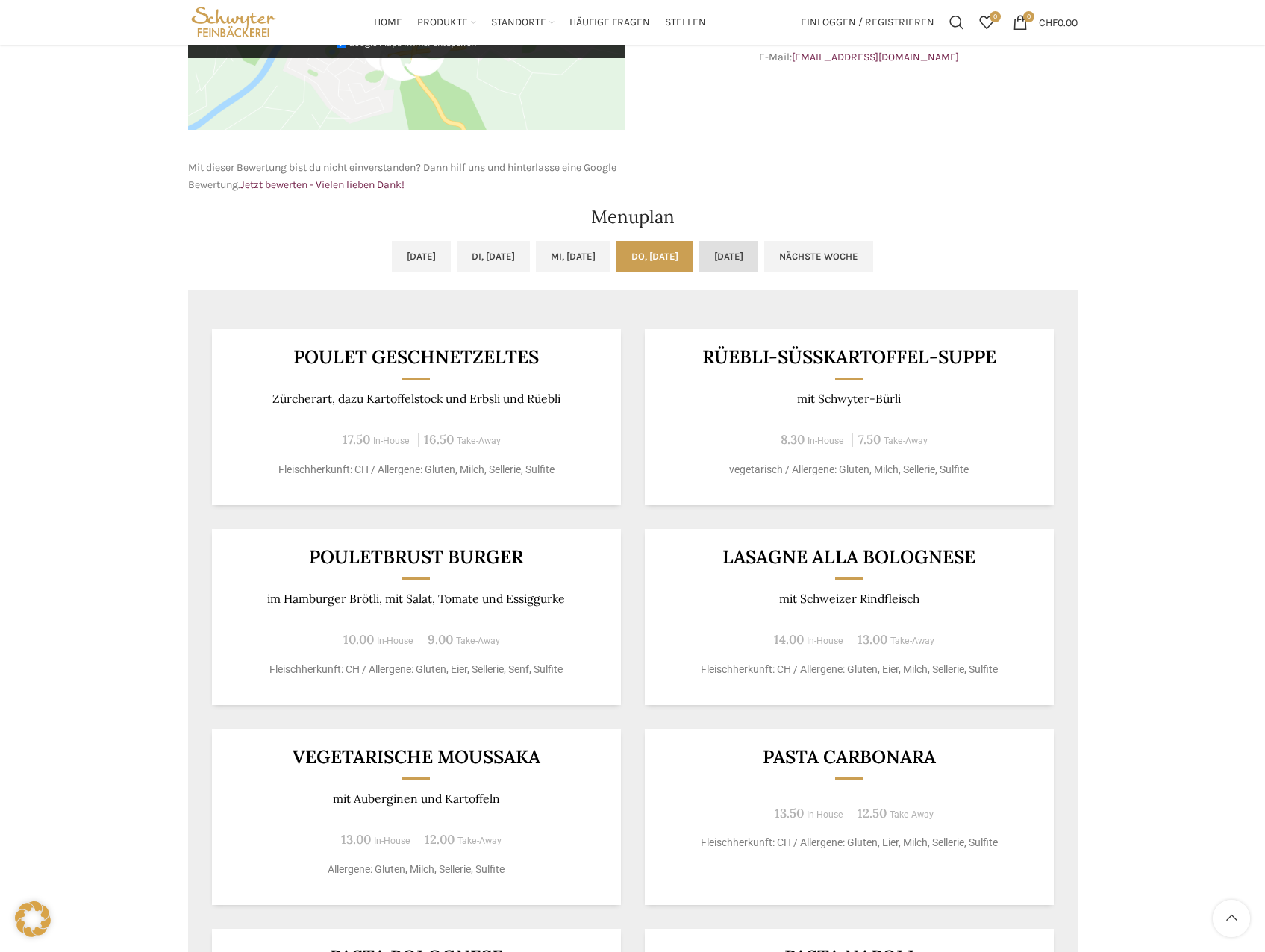 This screenshot has width=1265, height=952. I want to click on span: 7.50, so click(870, 440).